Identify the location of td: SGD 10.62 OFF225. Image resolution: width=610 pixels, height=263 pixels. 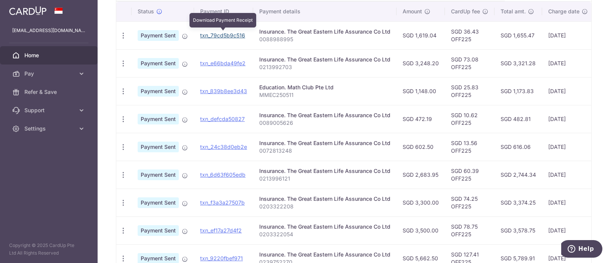
(470, 119).